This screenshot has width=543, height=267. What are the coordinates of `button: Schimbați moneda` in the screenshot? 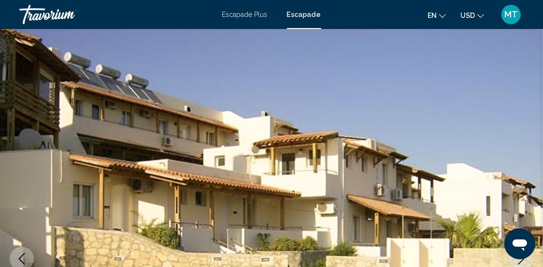 It's located at (472, 15).